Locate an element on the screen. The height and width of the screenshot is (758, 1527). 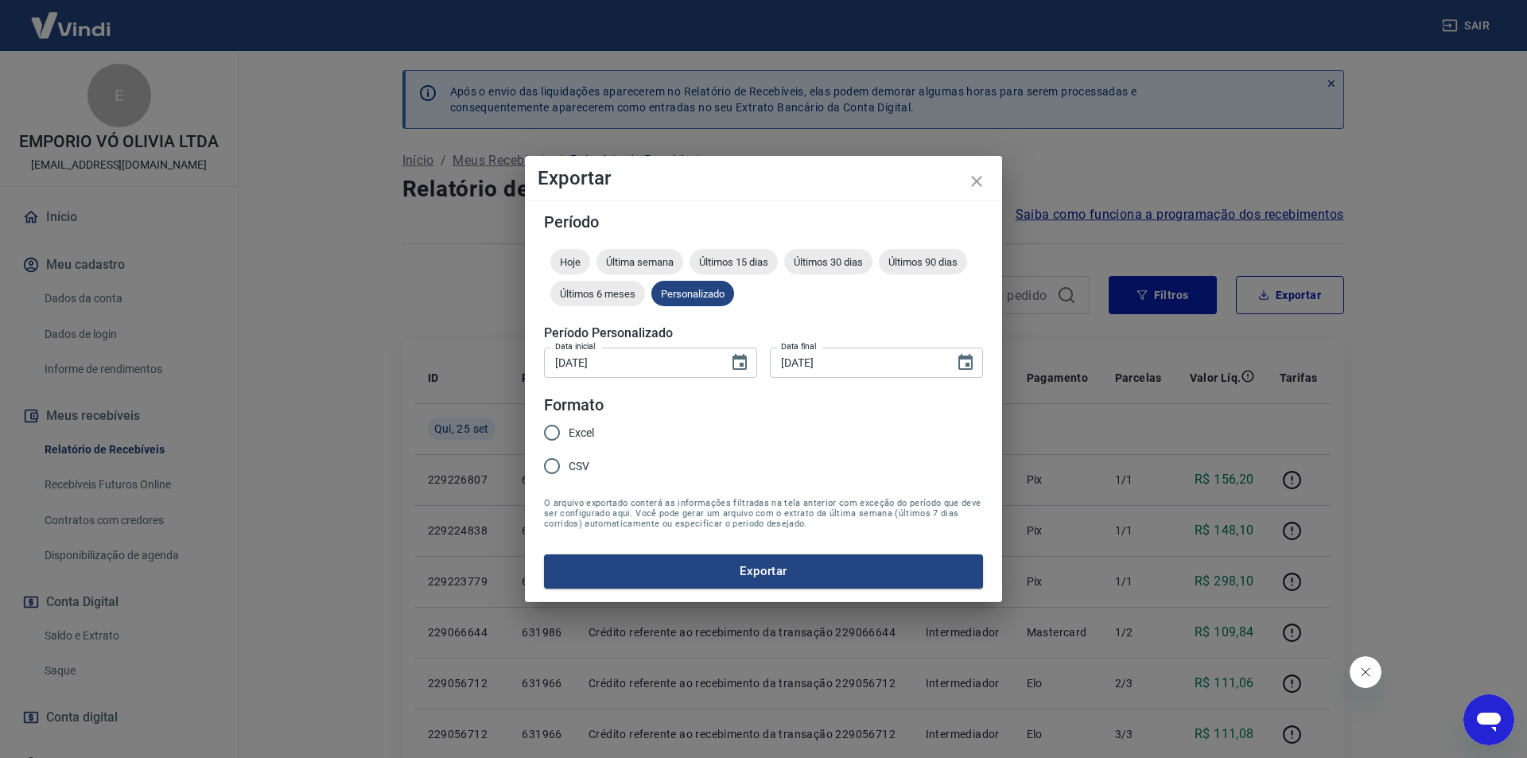
div: Últimos 90 dias is located at coordinates (922, 262).